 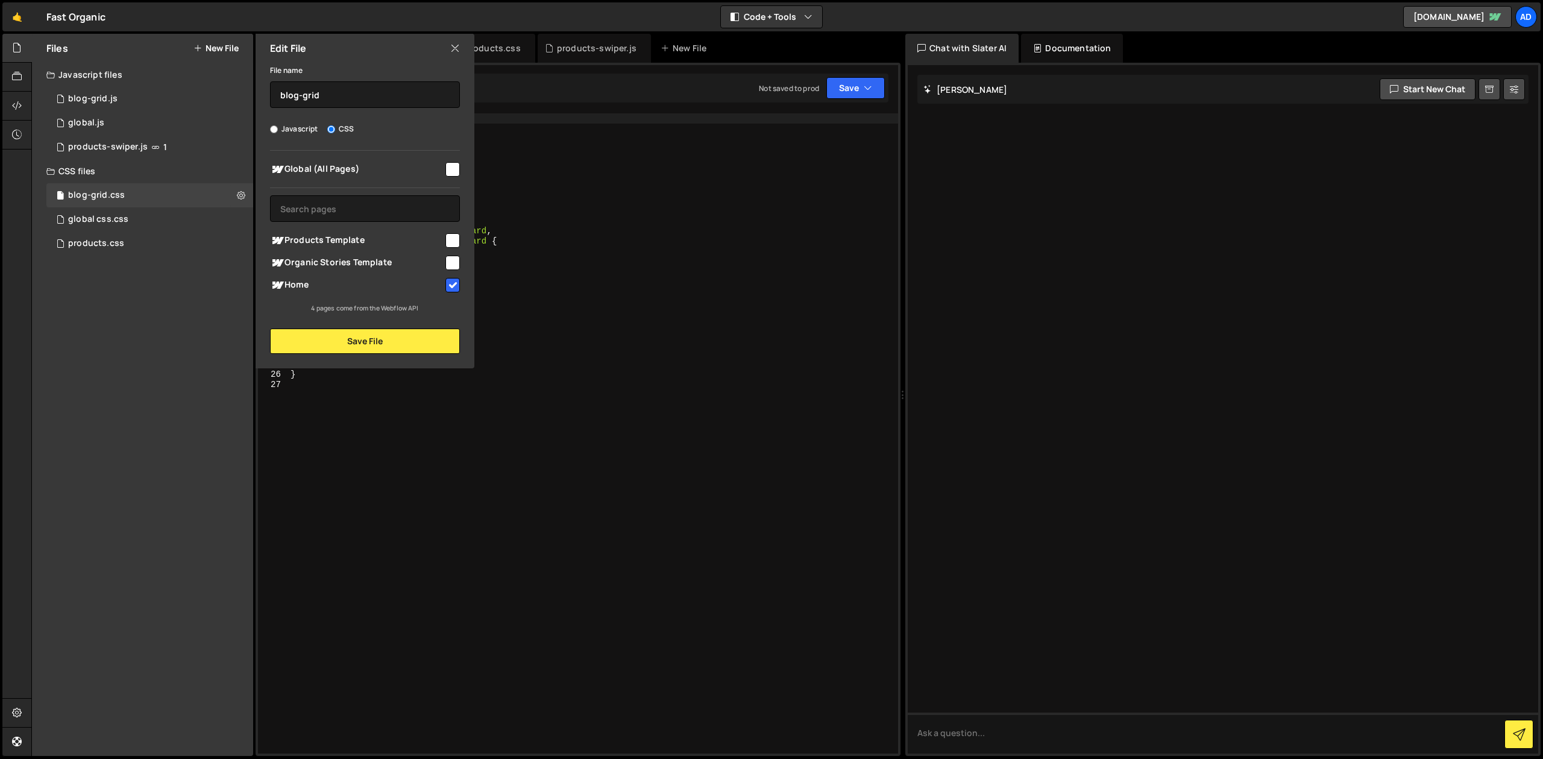 I want to click on div: Chat with Slater AI, so click(x=962, y=48).